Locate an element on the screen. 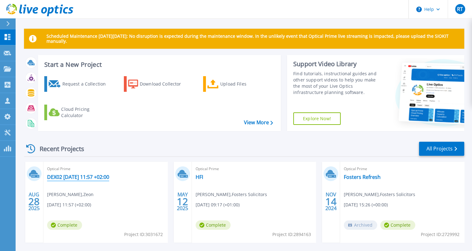  div: Recent Projects is located at coordinates (58, 149).